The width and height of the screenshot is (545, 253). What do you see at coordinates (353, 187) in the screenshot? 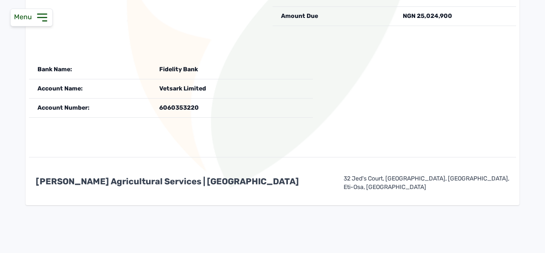
I see `span: Eti-Osa` at bounding box center [353, 187].